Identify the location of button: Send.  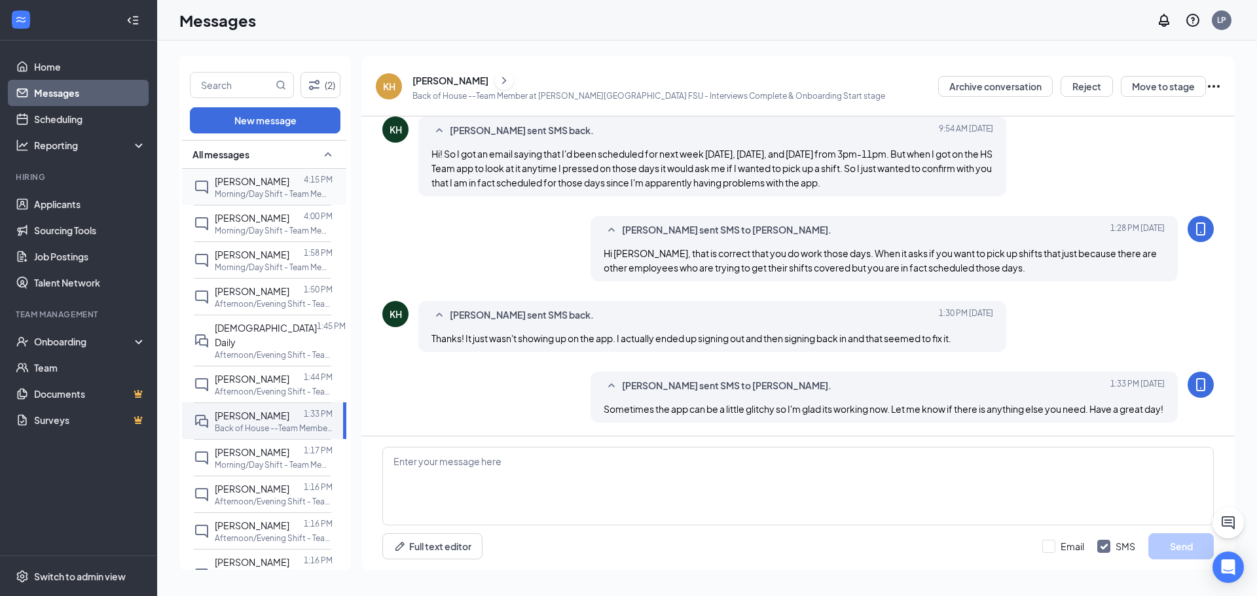
(1181, 547).